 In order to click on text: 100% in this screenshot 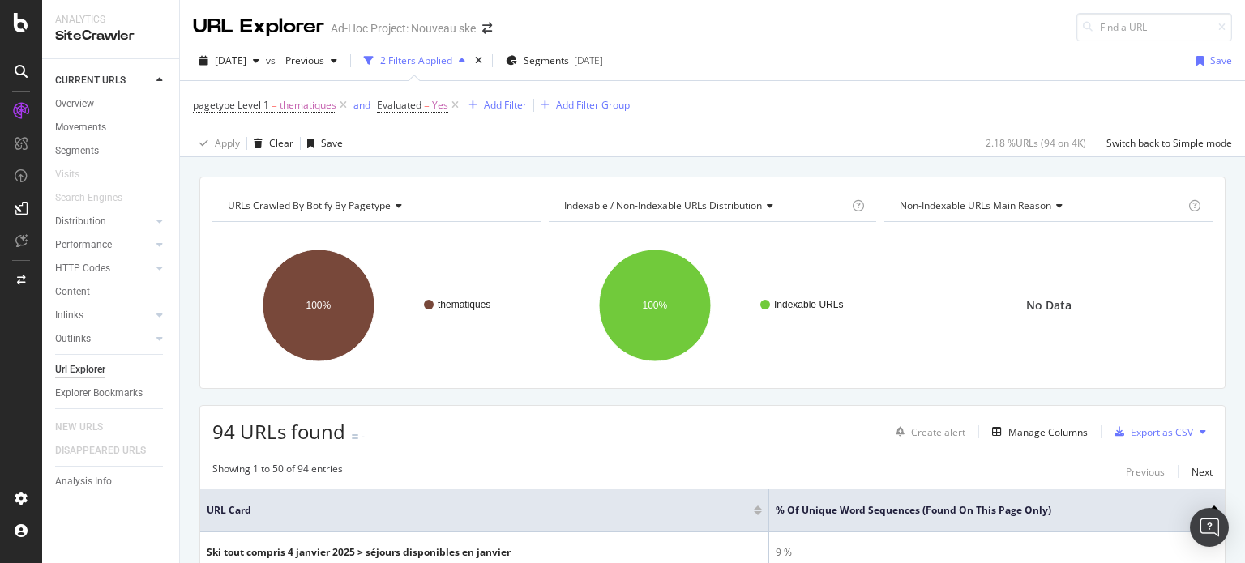, I will do `click(654, 306)`.